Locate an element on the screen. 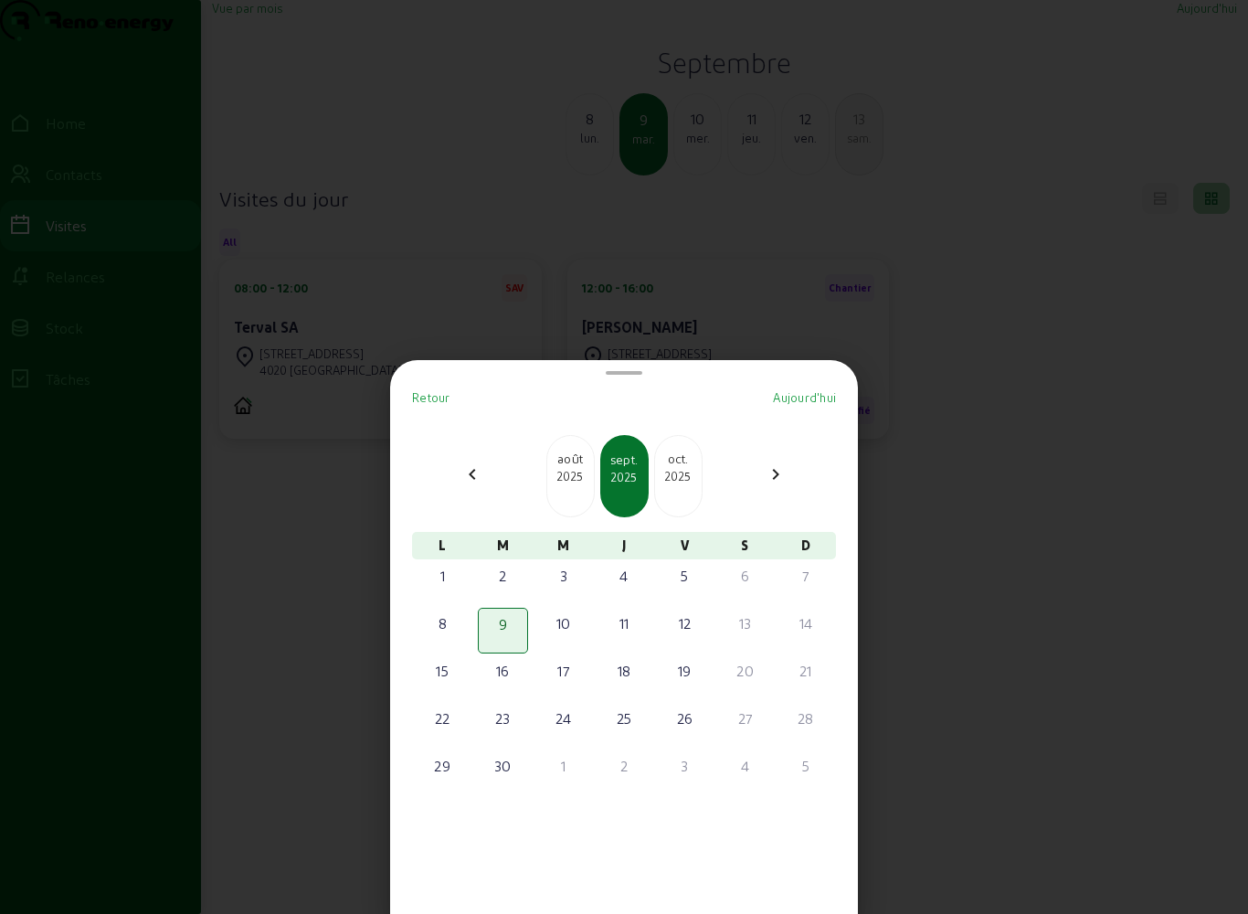 The height and width of the screenshot is (914, 1248). mat-icon: chevron_left is located at coordinates (472, 474).